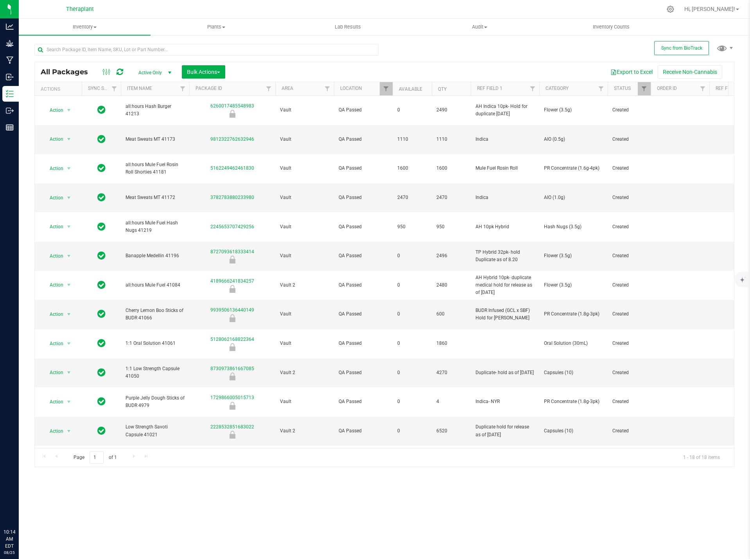 This screenshot has width=750, height=559. I want to click on a: 5162249462461830, so click(232, 168).